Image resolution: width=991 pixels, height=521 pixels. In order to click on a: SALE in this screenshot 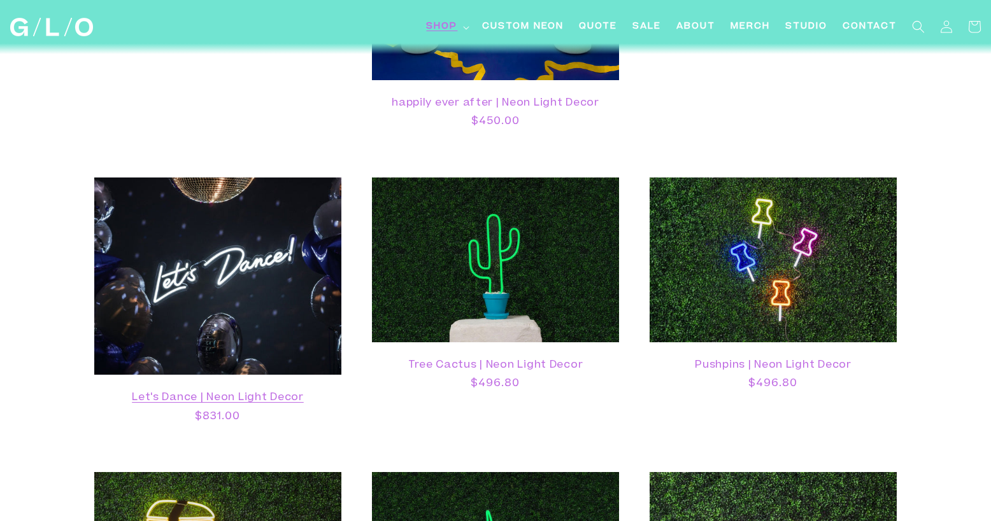, I will do `click(646, 27)`.